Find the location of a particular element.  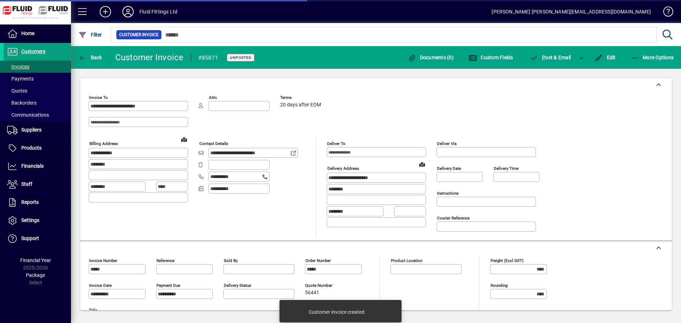

span: Quote number is located at coordinates (326, 286).